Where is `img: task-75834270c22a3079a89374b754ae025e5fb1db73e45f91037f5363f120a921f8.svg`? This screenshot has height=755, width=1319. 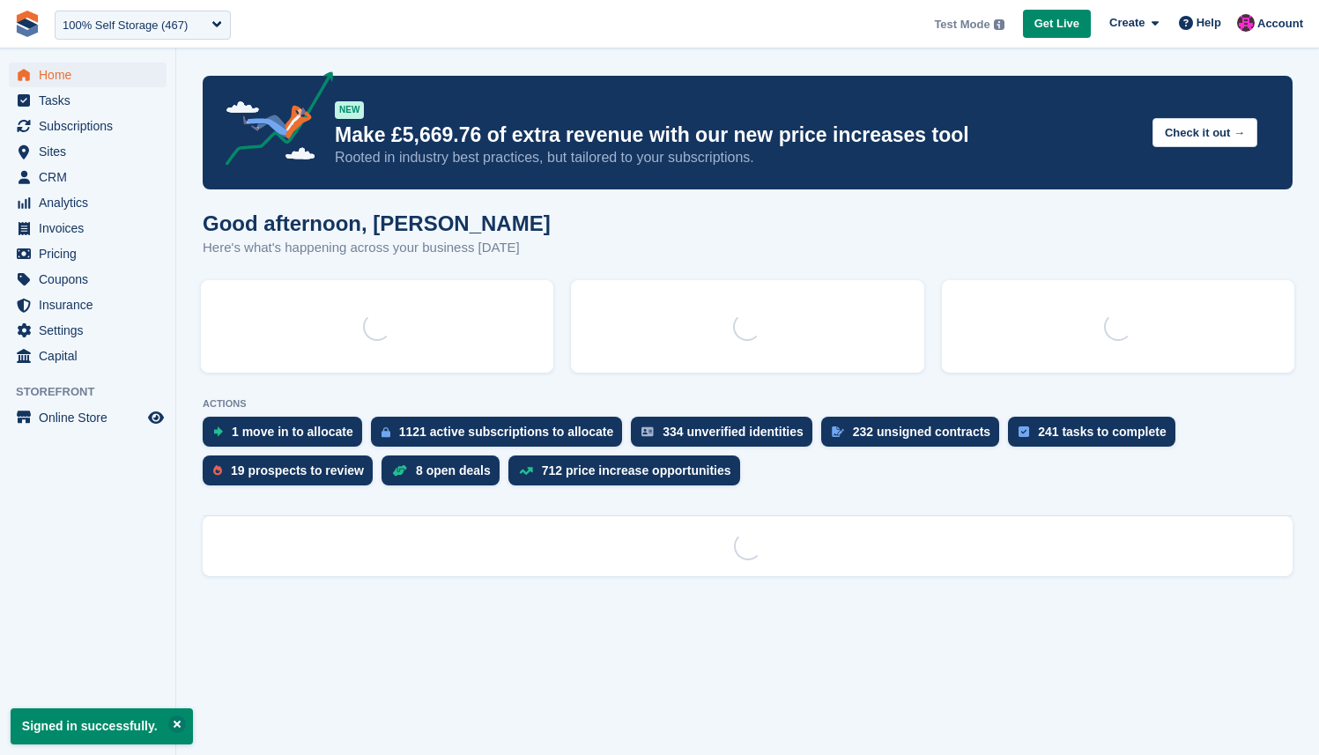
img: task-75834270c22a3079a89374b754ae025e5fb1db73e45f91037f5363f120a921f8.svg is located at coordinates (1023, 432).